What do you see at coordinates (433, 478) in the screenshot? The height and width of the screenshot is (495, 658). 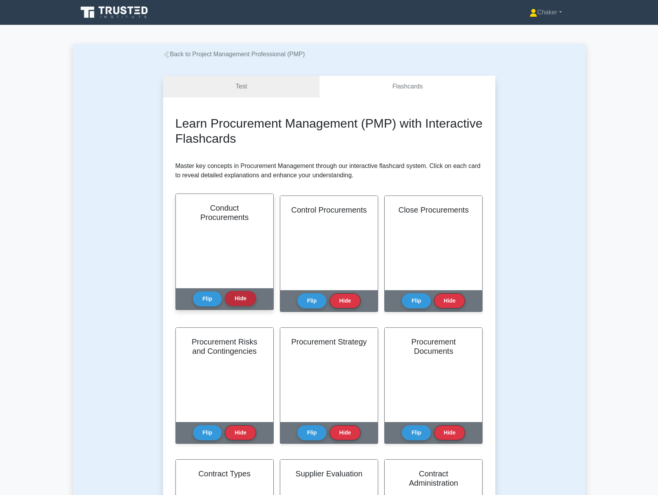 I see `h2: Contract Administration` at bounding box center [433, 478].